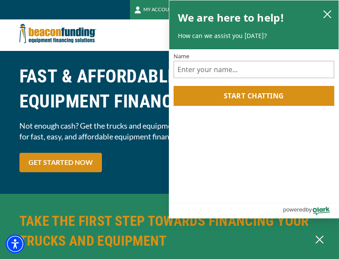 This screenshot has width=339, height=259. I want to click on h2: We are here to help!, so click(231, 18).